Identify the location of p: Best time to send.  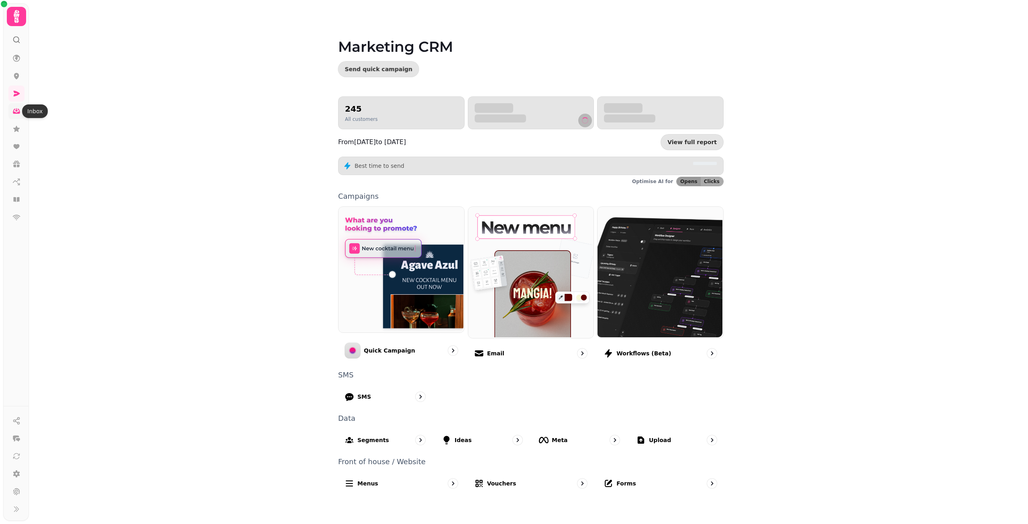
(379, 166).